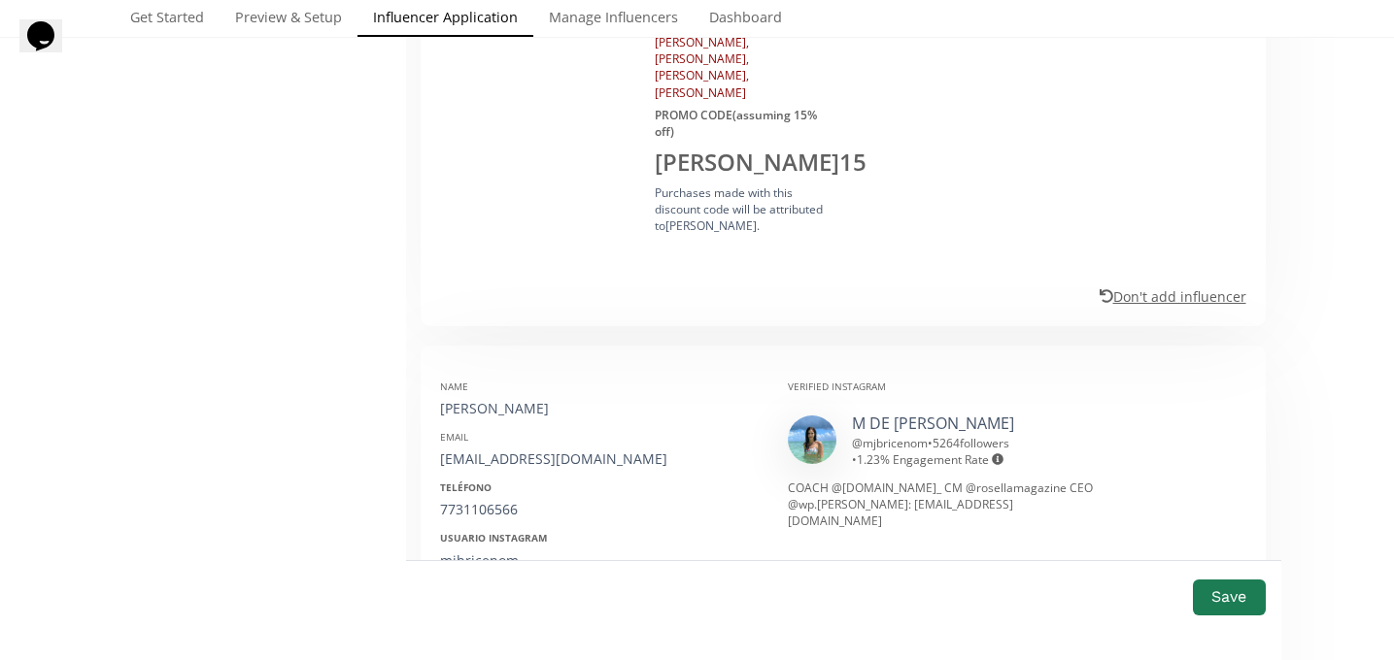  I want to click on div: @ mjbricenom • •, so click(979, 452).